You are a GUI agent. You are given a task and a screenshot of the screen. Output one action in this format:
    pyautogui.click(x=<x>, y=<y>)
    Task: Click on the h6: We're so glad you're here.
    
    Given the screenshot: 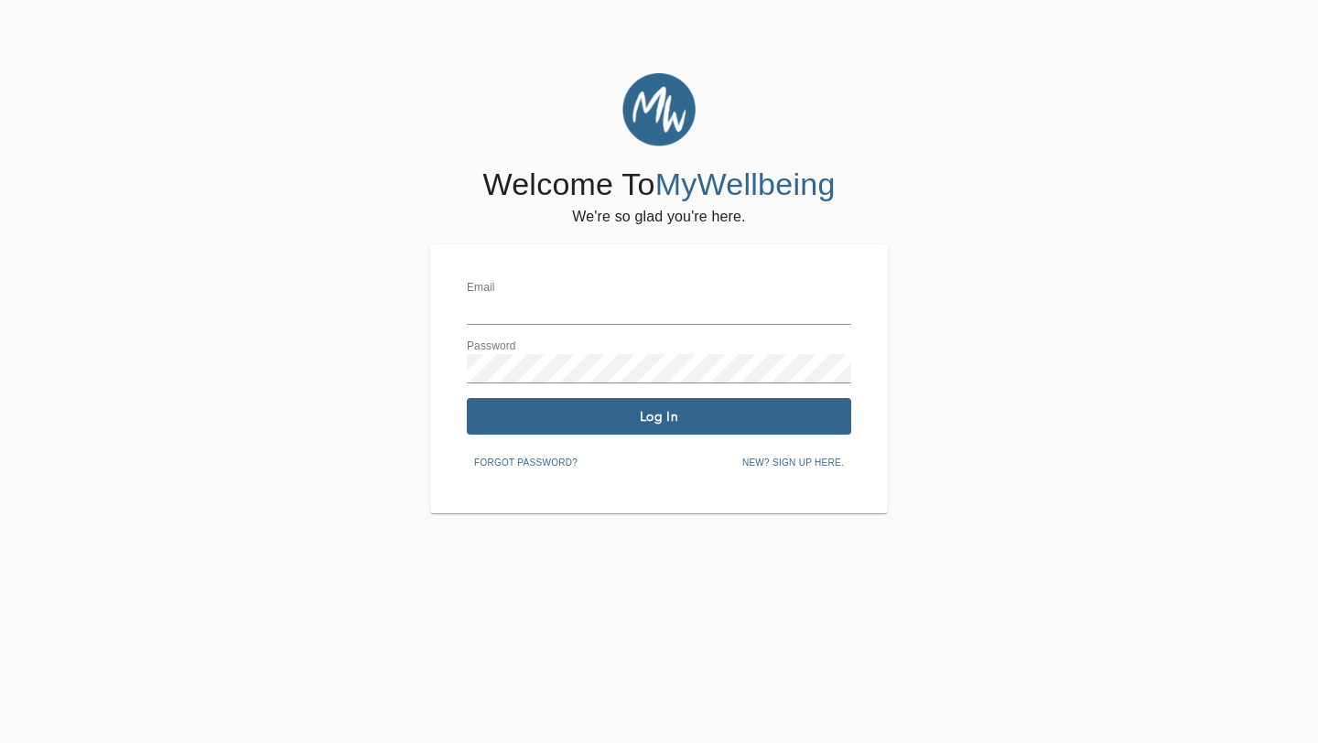 What is the action you would take?
    pyautogui.click(x=658, y=217)
    